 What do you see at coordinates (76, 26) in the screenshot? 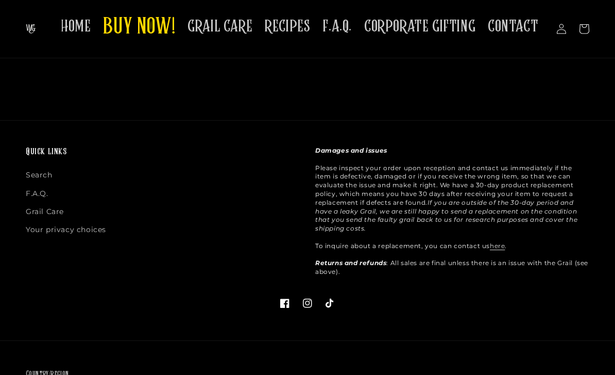
I see `span: HOME` at bounding box center [76, 26].